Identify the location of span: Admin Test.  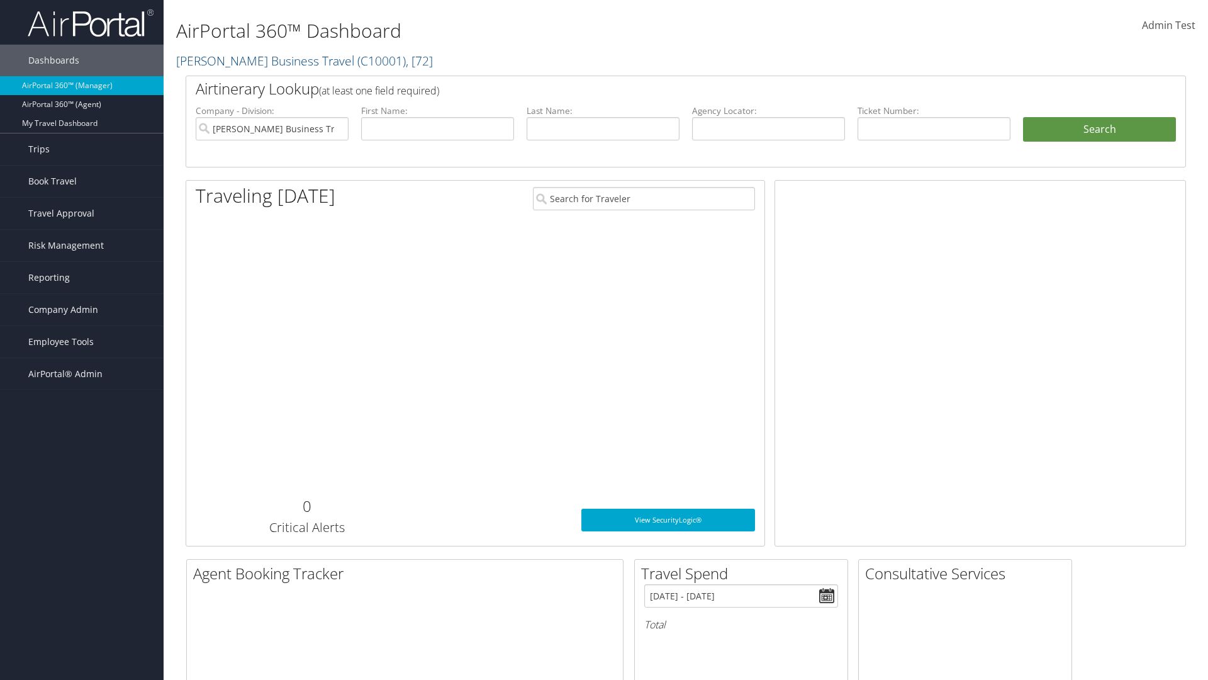
(1169, 25).